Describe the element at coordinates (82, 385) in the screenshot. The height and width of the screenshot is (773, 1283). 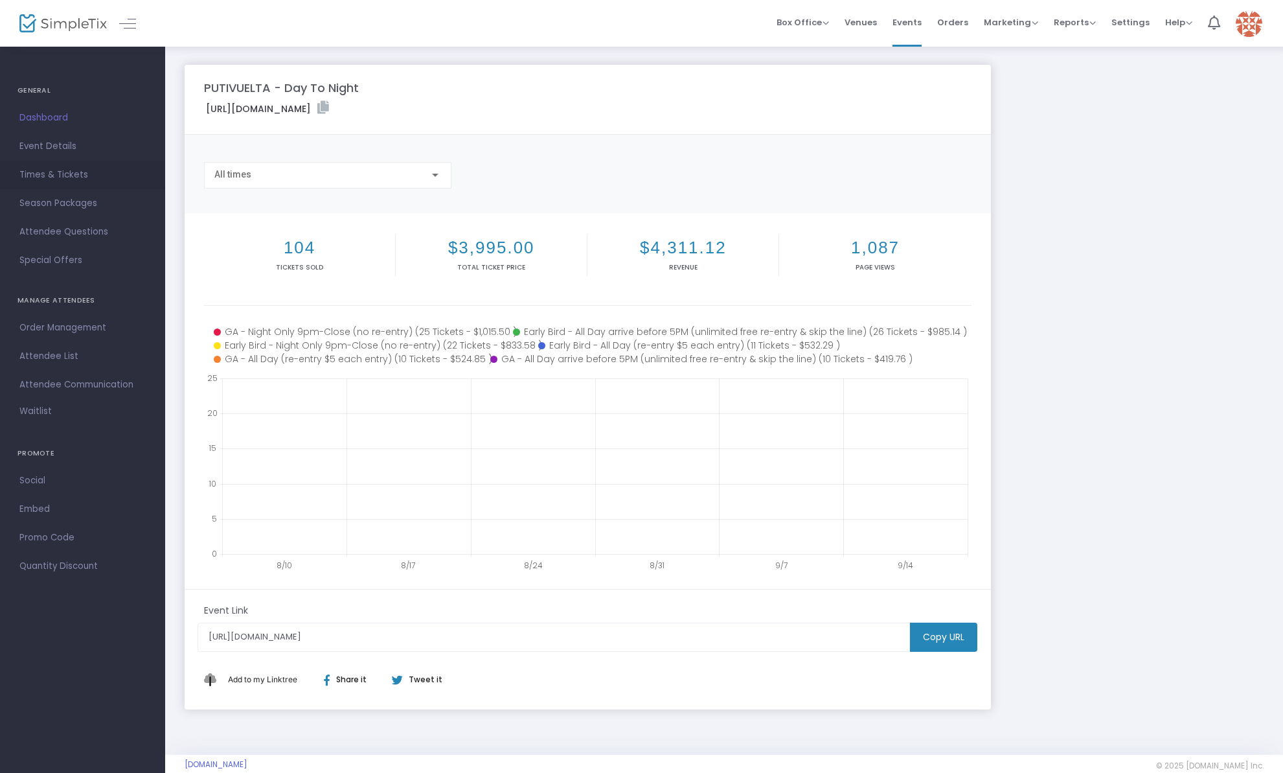
I see `span: Attendee Communication` at that location.